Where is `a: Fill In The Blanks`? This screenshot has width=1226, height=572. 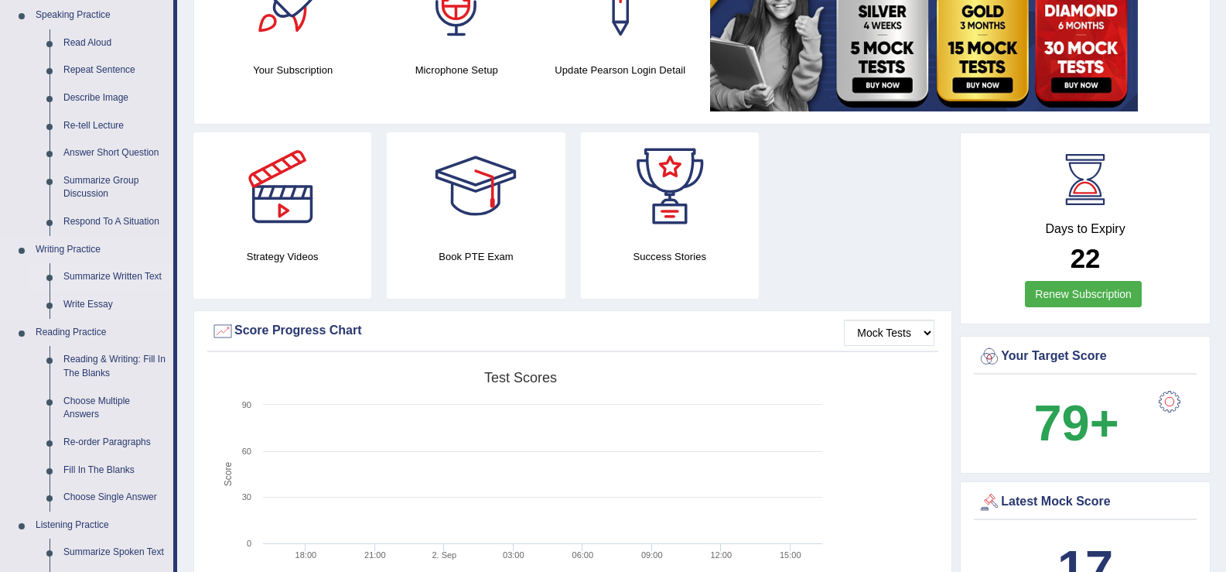 a: Fill In The Blanks is located at coordinates (114, 470).